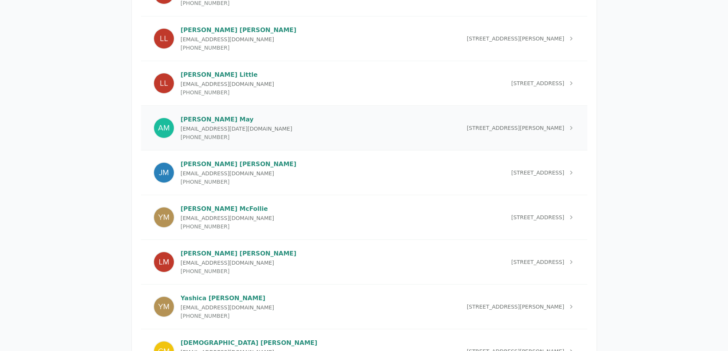  I want to click on img: Ashley May, so click(164, 128).